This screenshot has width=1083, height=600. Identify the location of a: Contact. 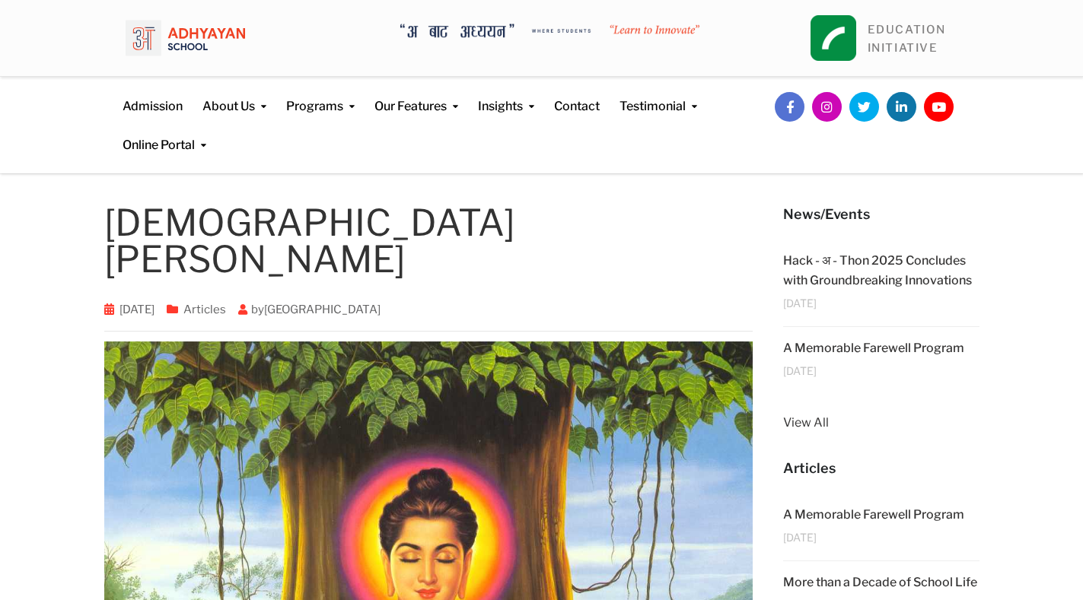
(577, 96).